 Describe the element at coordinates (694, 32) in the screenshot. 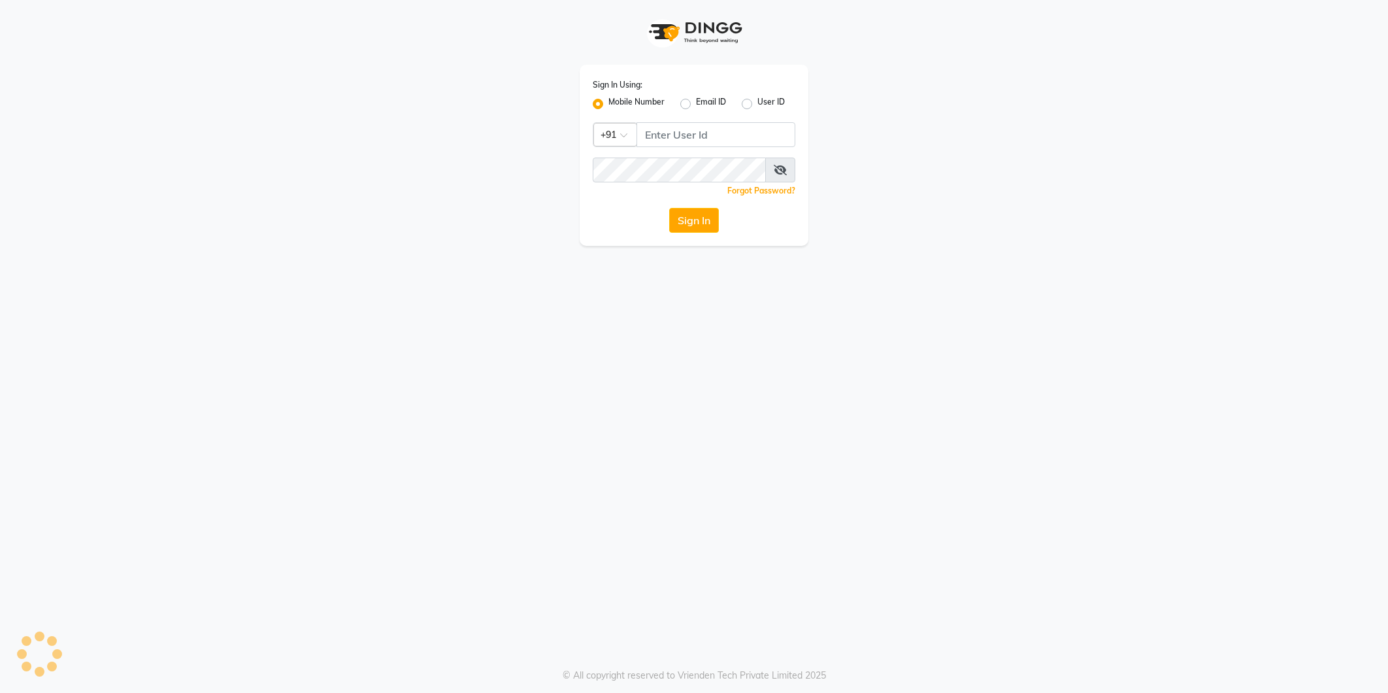

I see `img: logo1.svg` at that location.